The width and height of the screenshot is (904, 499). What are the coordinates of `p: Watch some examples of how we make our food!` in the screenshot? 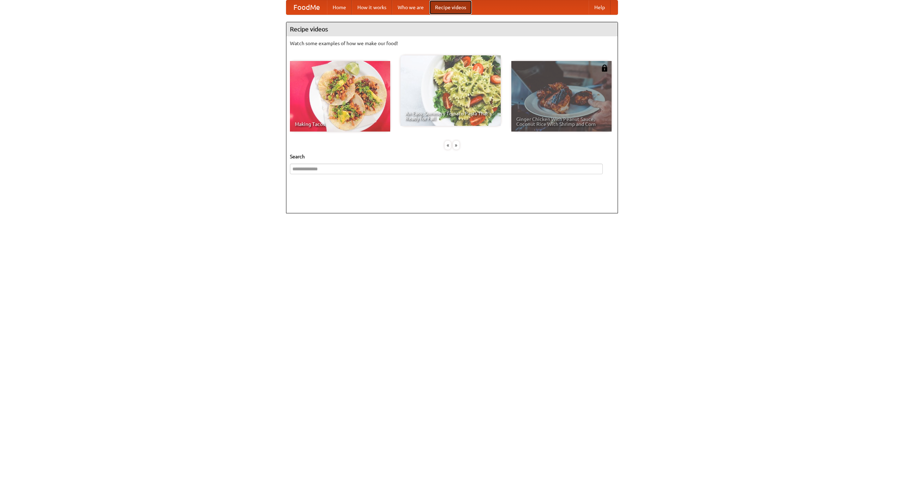 It's located at (452, 43).